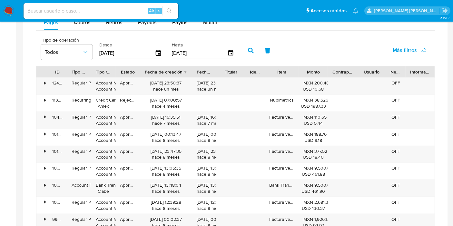 Image resolution: width=453 pixels, height=226 pixels. Describe the element at coordinates (101, 11) in the screenshot. I see `input: Buscar usuario o caso...` at that location.